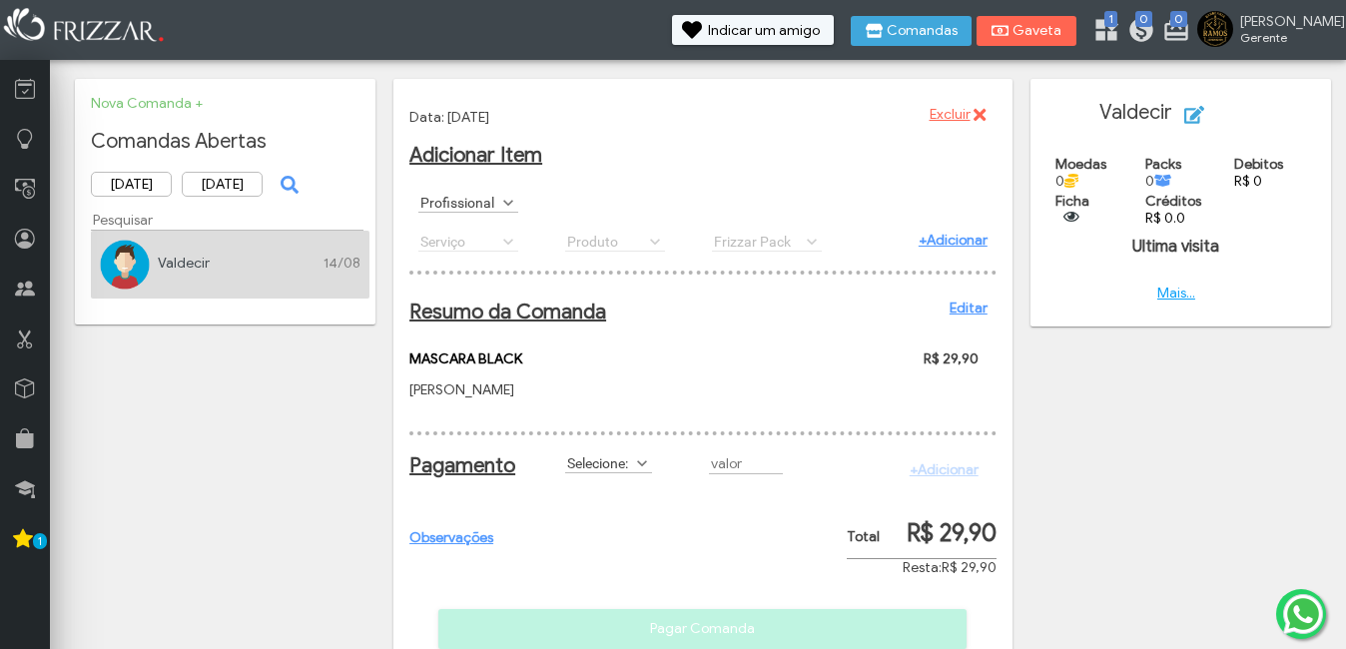 This screenshot has height=649, width=1346. What do you see at coordinates (698, 311) in the screenshot?
I see `h2: Resumo da Comanda` at bounding box center [698, 311].